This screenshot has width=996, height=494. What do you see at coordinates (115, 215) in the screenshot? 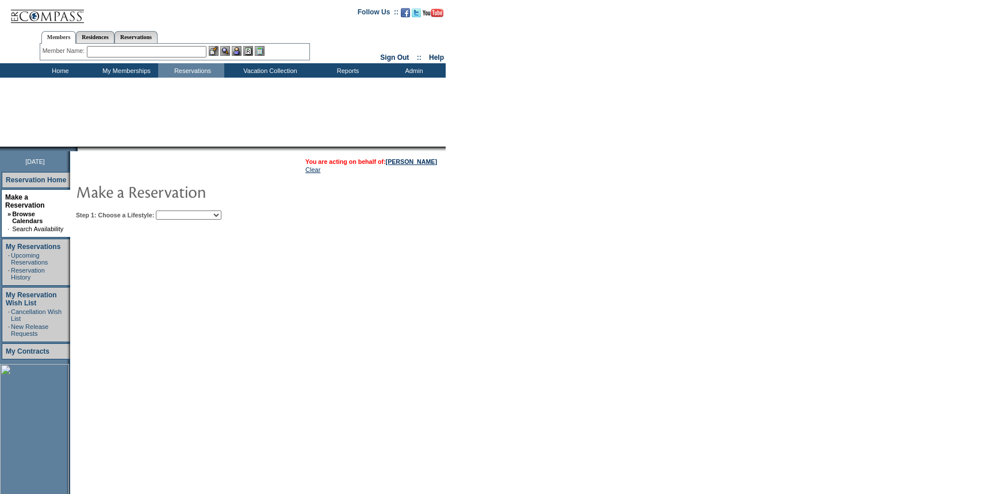
I see `b: Step 1: Choose a Lifestyle:` at bounding box center [115, 215].